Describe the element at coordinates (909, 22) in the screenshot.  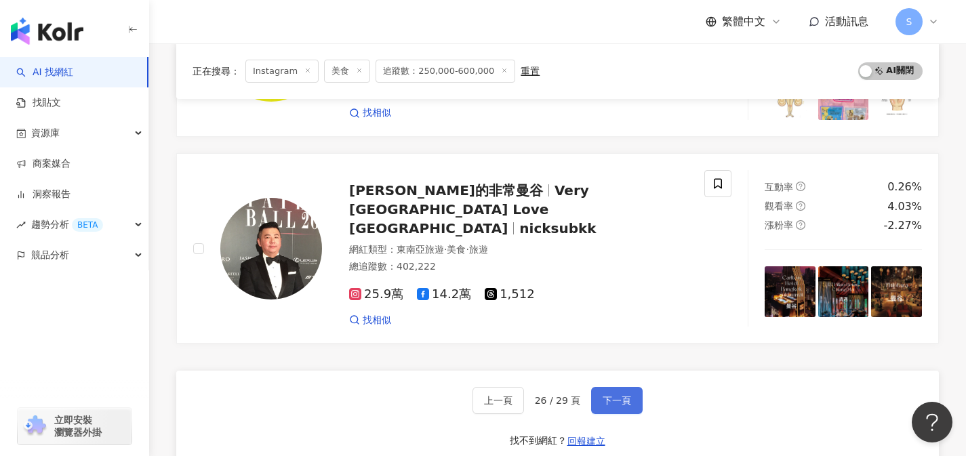
I see `span: S` at that location.